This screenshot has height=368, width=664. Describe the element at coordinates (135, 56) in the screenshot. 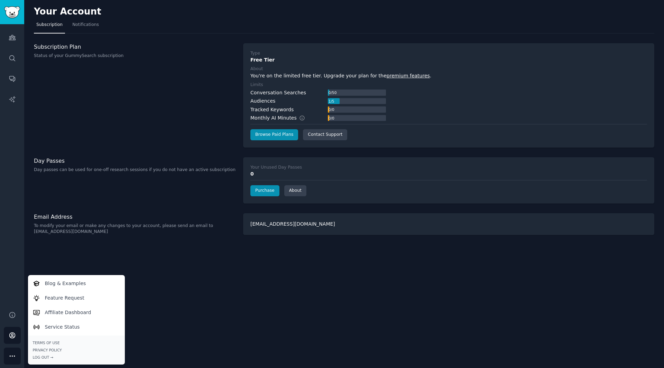

I see `p: Status of your GummySearch subscription` at that location.